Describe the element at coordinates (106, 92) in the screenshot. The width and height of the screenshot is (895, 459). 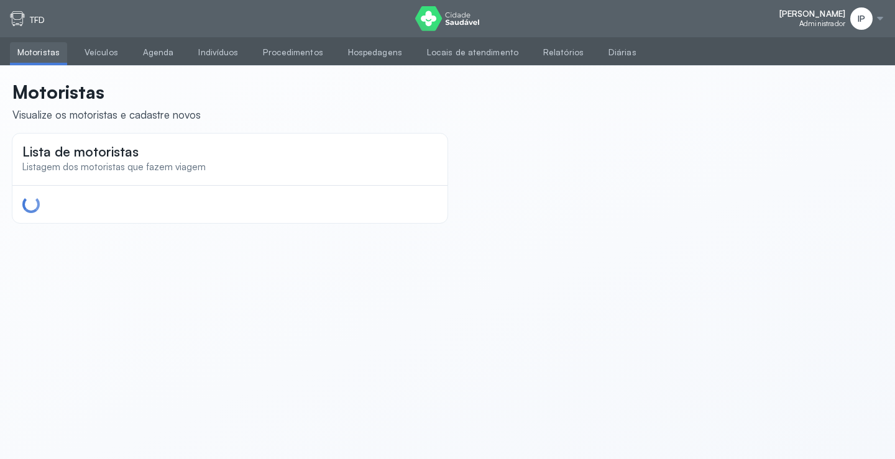
I see `p: Motoristas` at that location.